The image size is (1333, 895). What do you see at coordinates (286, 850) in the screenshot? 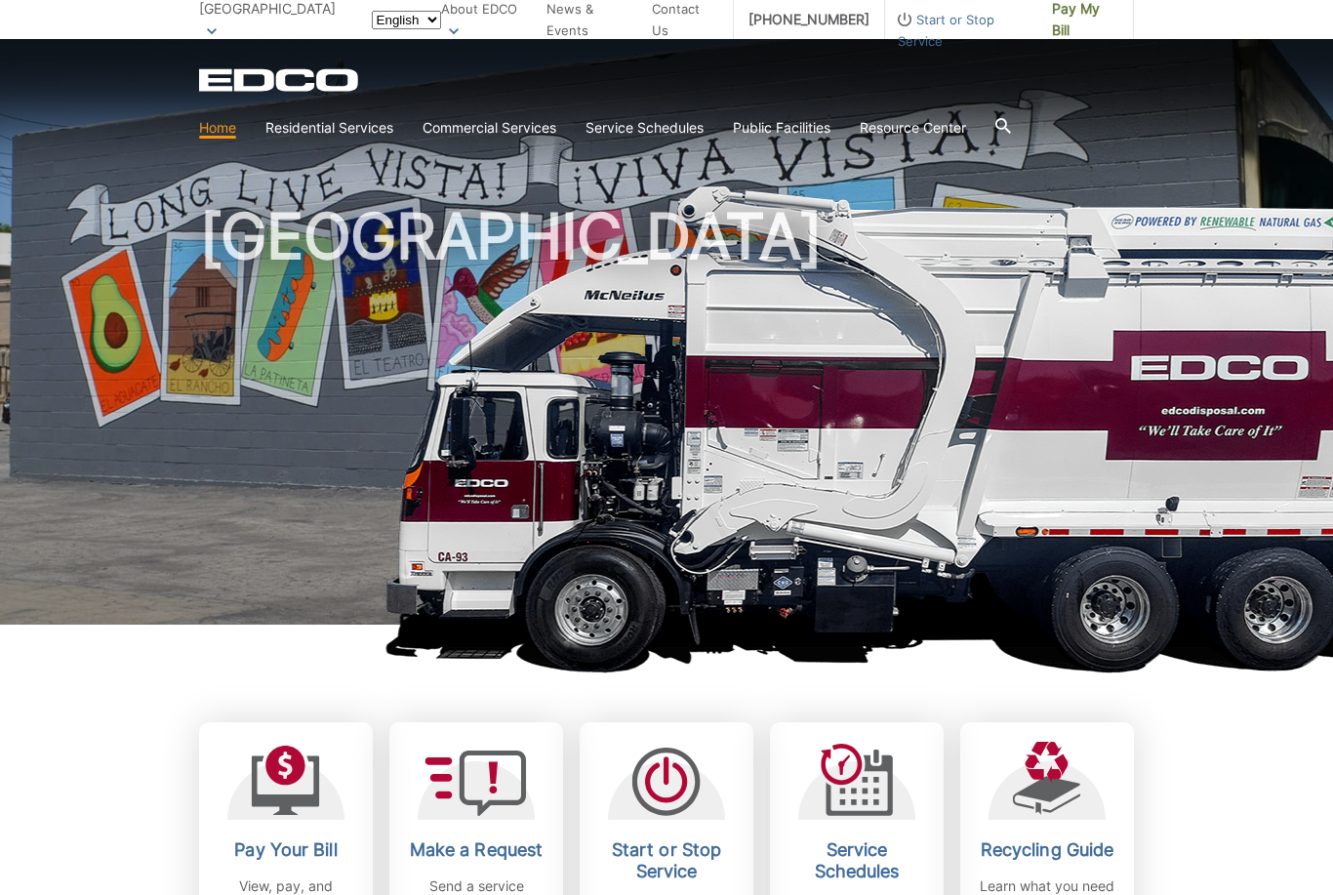
I see `h2: Pay Your Bill` at bounding box center [286, 850].